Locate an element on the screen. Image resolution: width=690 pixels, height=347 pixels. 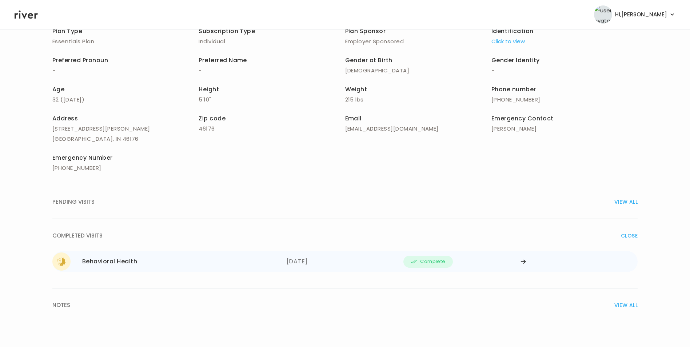
span: Age is located at coordinates (58, 89).